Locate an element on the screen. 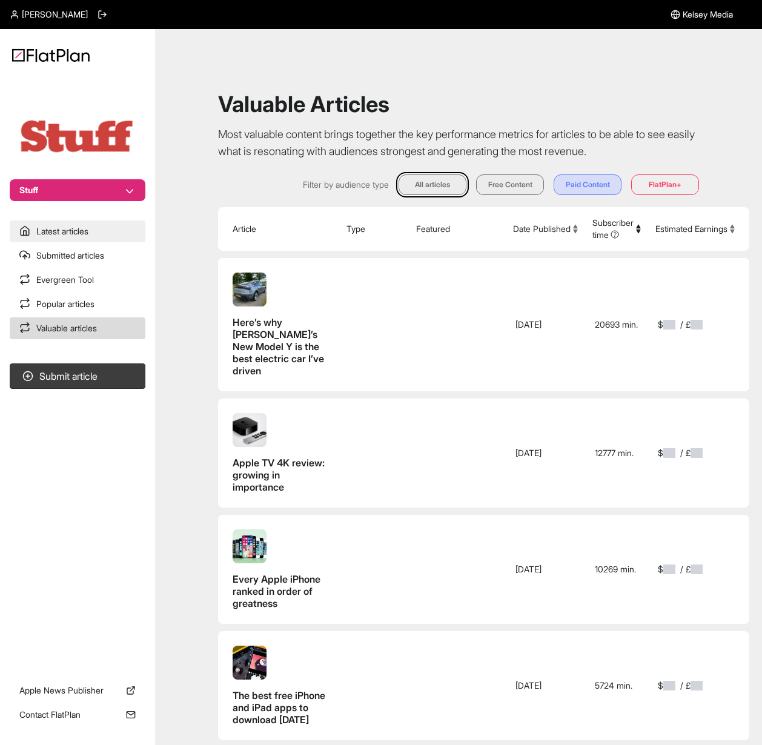 Image resolution: width=762 pixels, height=745 pixels. th: Type is located at coordinates (374, 229).